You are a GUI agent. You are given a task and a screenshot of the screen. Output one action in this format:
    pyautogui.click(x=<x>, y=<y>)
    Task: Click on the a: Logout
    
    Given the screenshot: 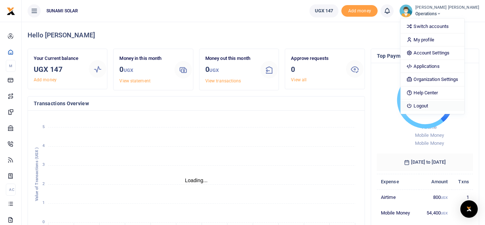 What is the action you would take?
    pyautogui.click(x=432, y=106)
    